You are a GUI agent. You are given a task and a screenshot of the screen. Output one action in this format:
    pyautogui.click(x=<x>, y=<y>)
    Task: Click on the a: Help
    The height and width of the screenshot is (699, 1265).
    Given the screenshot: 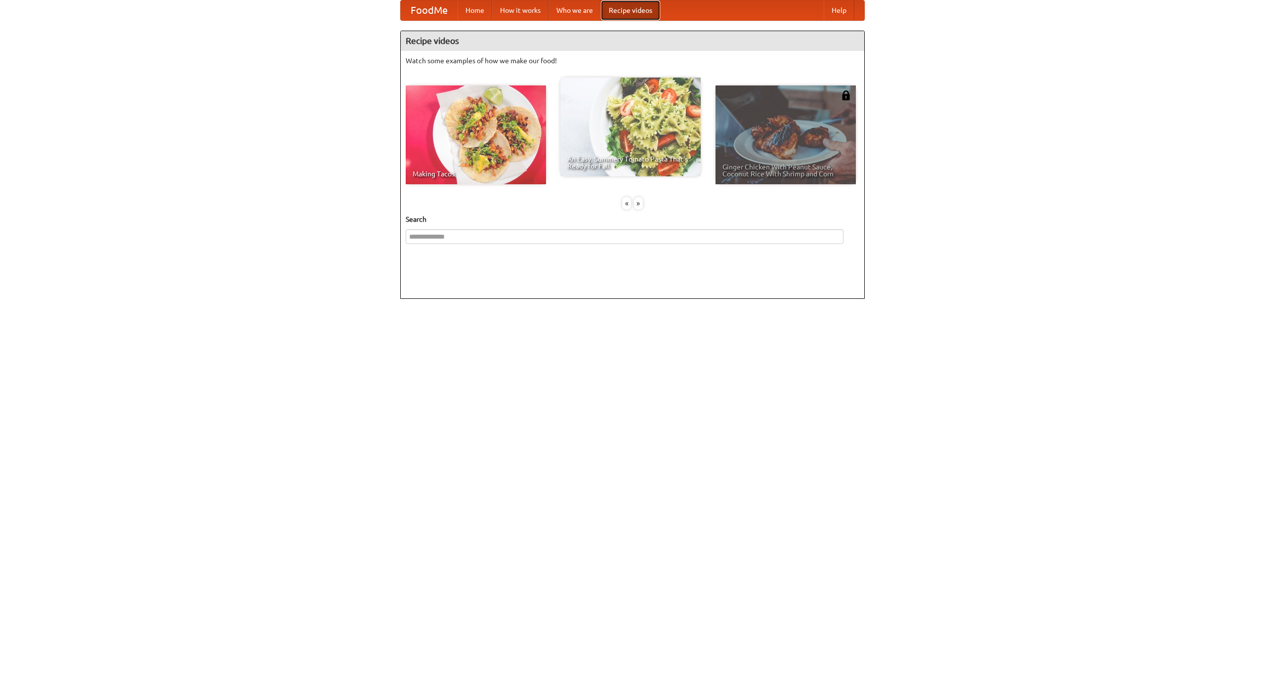 What is the action you would take?
    pyautogui.click(x=839, y=10)
    